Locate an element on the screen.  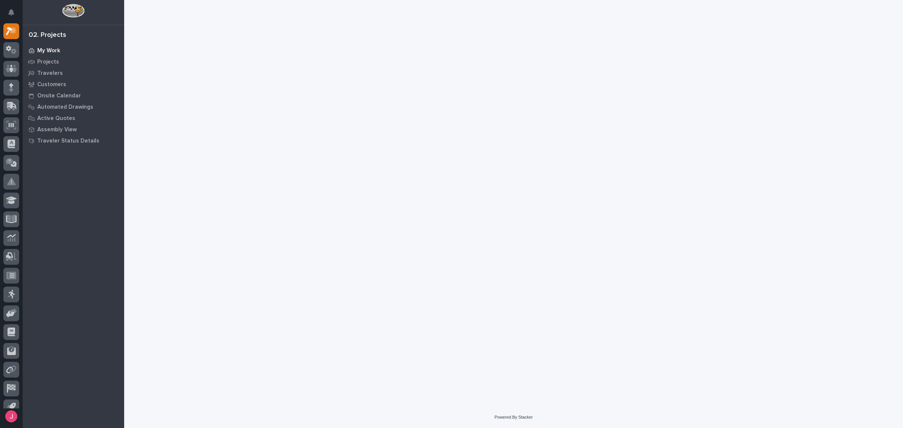
a: Traveler Status Details is located at coordinates (73, 141).